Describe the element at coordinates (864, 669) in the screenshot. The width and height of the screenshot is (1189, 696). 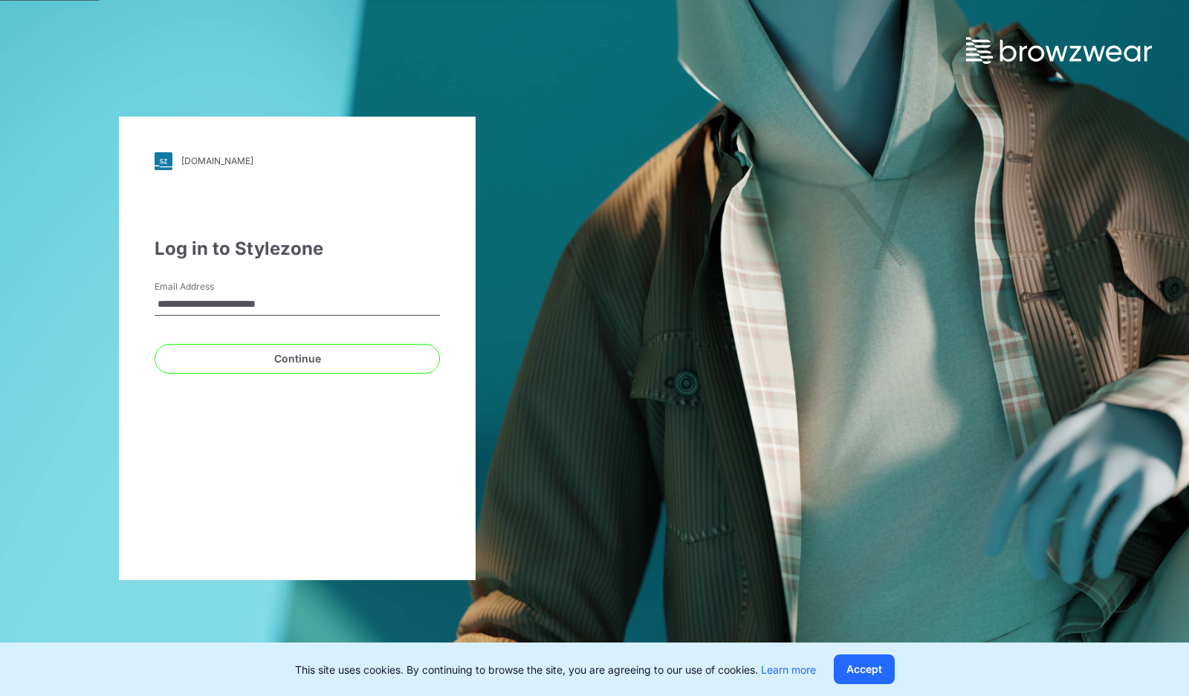
I see `button: Accept` at that location.